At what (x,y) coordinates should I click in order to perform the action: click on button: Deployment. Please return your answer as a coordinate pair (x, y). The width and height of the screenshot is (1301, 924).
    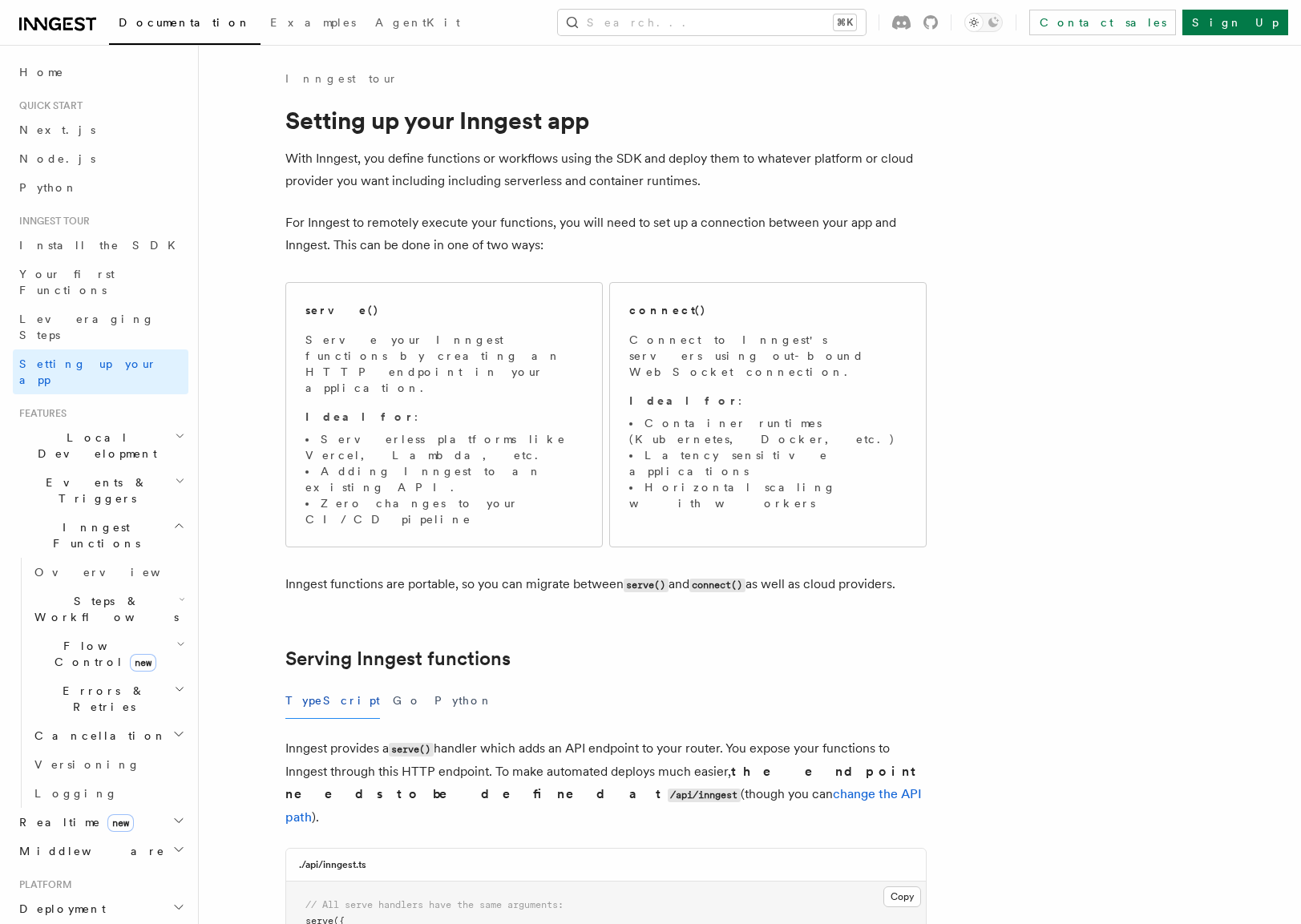
    Looking at the image, I should click on (100, 909).